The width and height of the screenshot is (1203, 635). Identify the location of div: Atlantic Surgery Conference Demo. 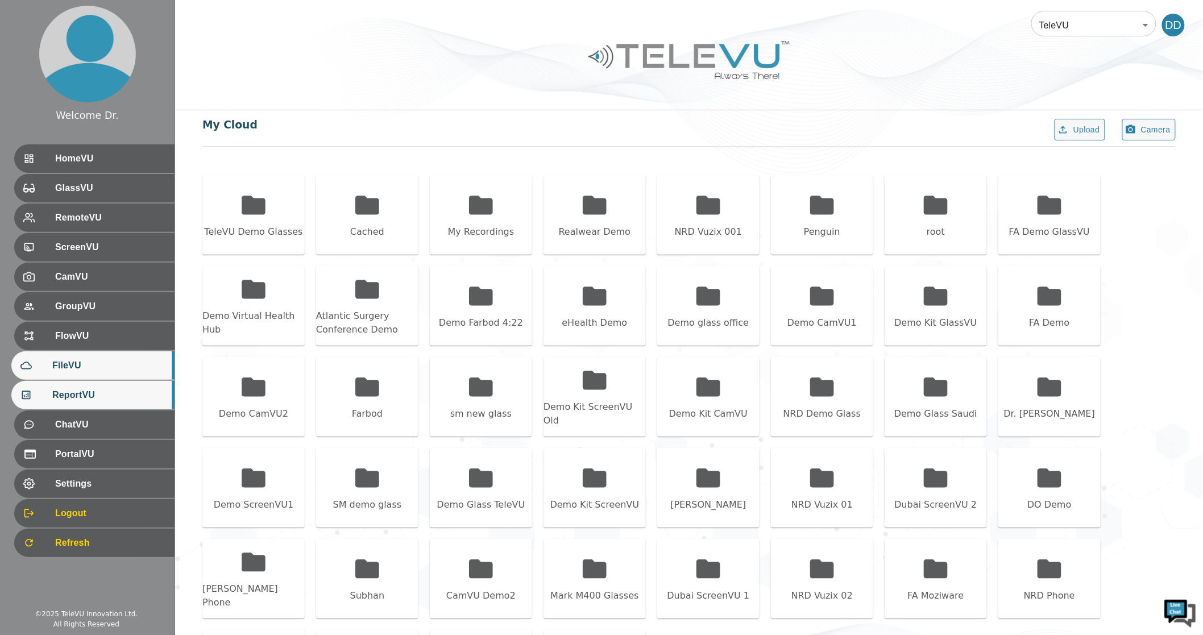
(367, 323).